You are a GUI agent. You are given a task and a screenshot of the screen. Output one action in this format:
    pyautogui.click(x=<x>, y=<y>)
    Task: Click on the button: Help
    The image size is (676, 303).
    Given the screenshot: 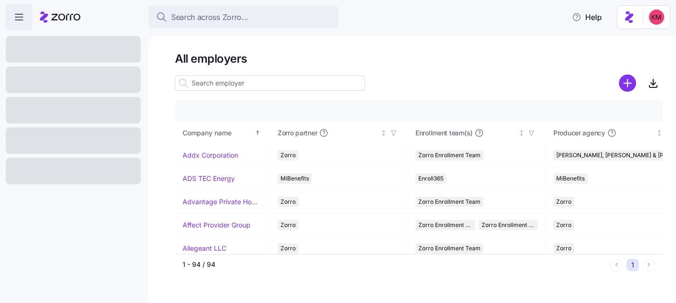 What is the action you would take?
    pyautogui.click(x=587, y=17)
    